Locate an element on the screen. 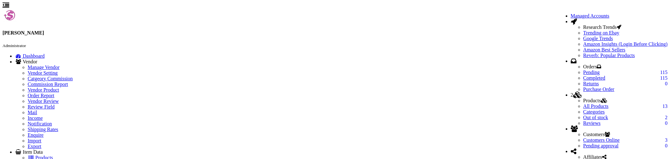  a: Google Trends is located at coordinates (626, 39).